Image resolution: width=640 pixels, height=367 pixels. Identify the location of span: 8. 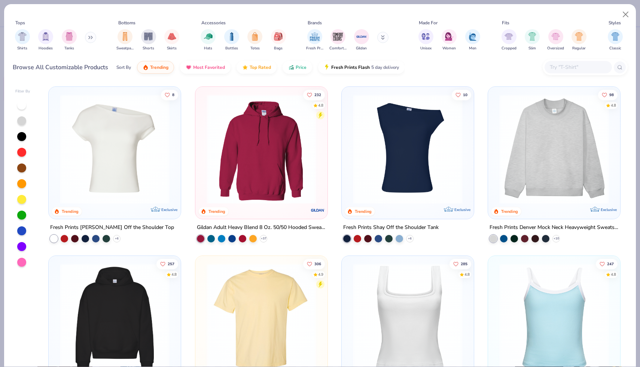
(173, 95).